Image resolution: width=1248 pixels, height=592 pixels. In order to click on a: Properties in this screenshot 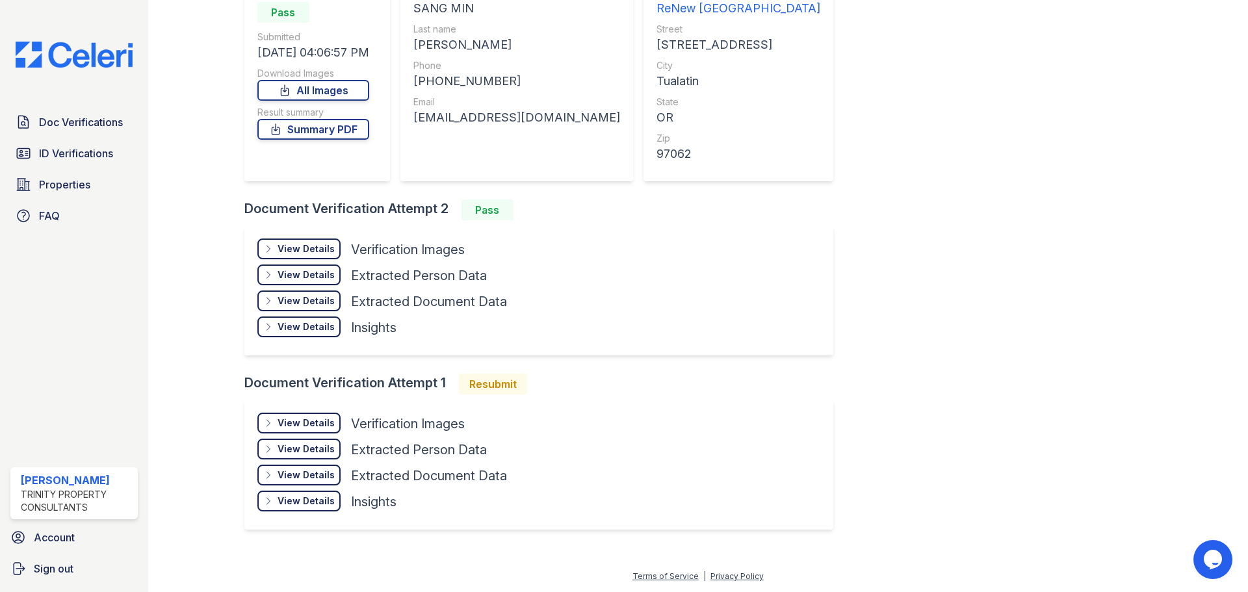, I will do `click(74, 185)`.